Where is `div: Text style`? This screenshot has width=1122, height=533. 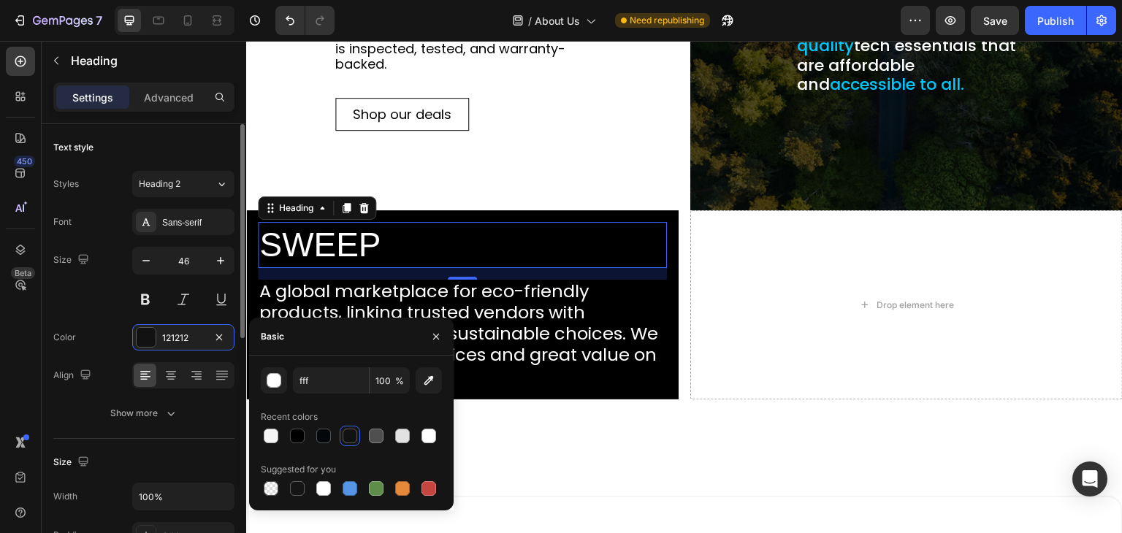
div: Text style is located at coordinates (73, 148).